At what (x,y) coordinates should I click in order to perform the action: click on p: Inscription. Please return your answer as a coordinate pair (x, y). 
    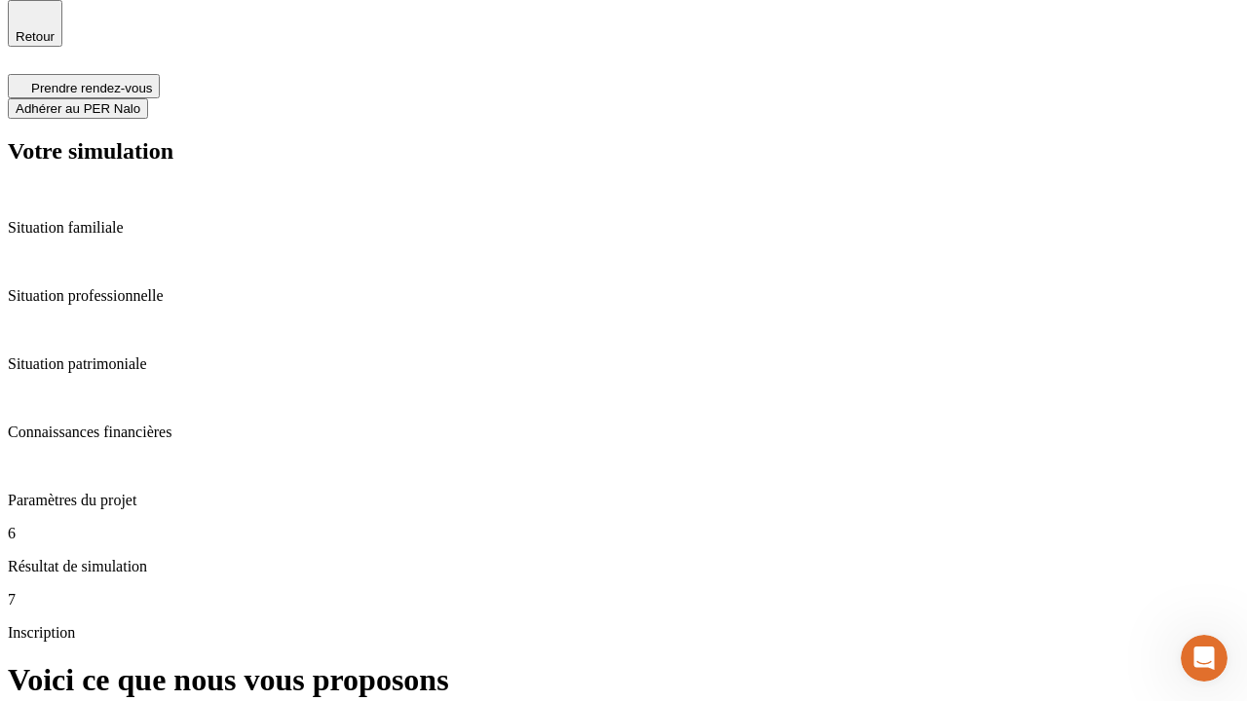
    Looking at the image, I should click on (623, 633).